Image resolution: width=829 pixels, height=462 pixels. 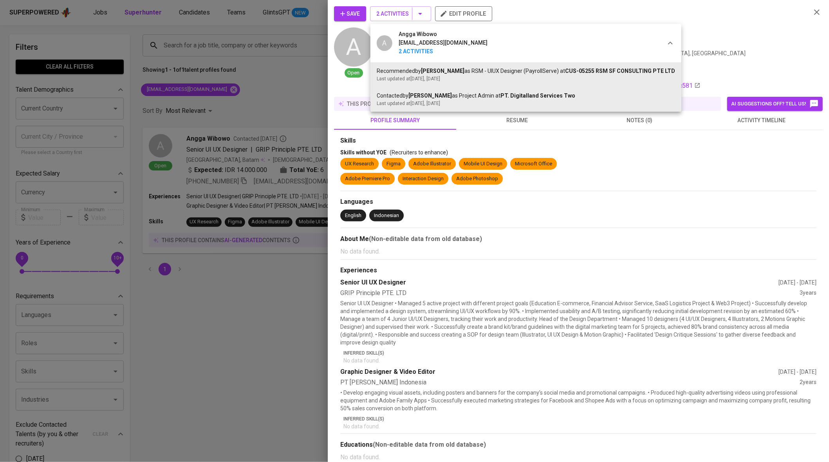 What do you see at coordinates (385, 43) in the screenshot?
I see `div: A` at bounding box center [385, 43].